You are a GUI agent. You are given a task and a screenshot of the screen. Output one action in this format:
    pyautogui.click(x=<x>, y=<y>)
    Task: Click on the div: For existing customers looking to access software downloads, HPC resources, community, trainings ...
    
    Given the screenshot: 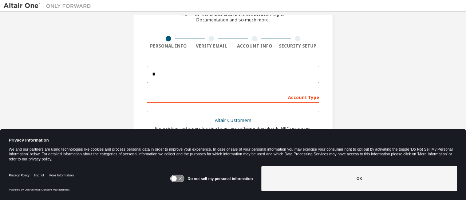 What is the action you would take?
    pyautogui.click(x=233, y=132)
    